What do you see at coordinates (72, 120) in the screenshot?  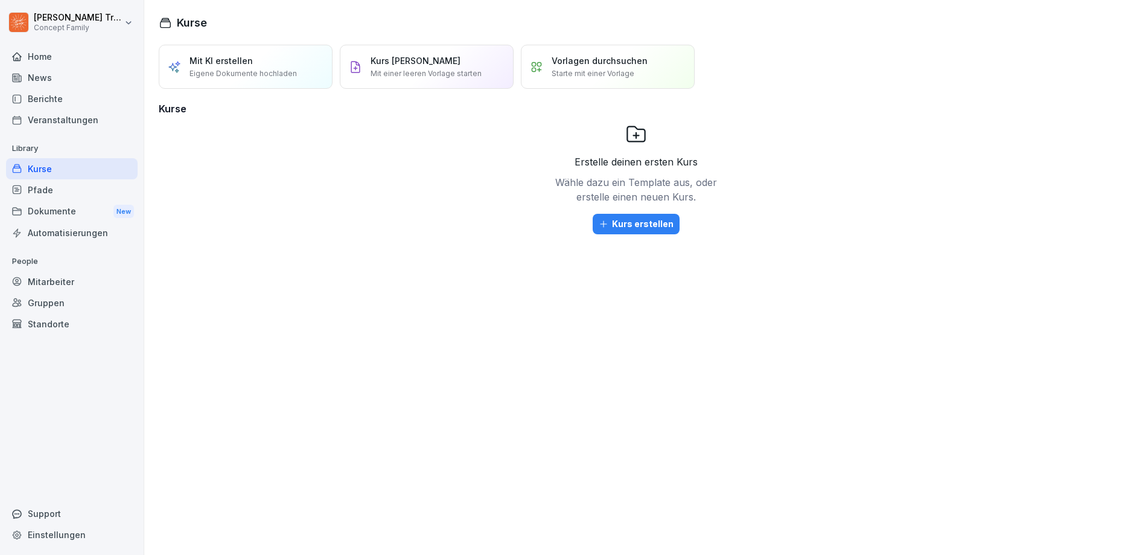 I see `a: Veranstaltungen` at bounding box center [72, 120].